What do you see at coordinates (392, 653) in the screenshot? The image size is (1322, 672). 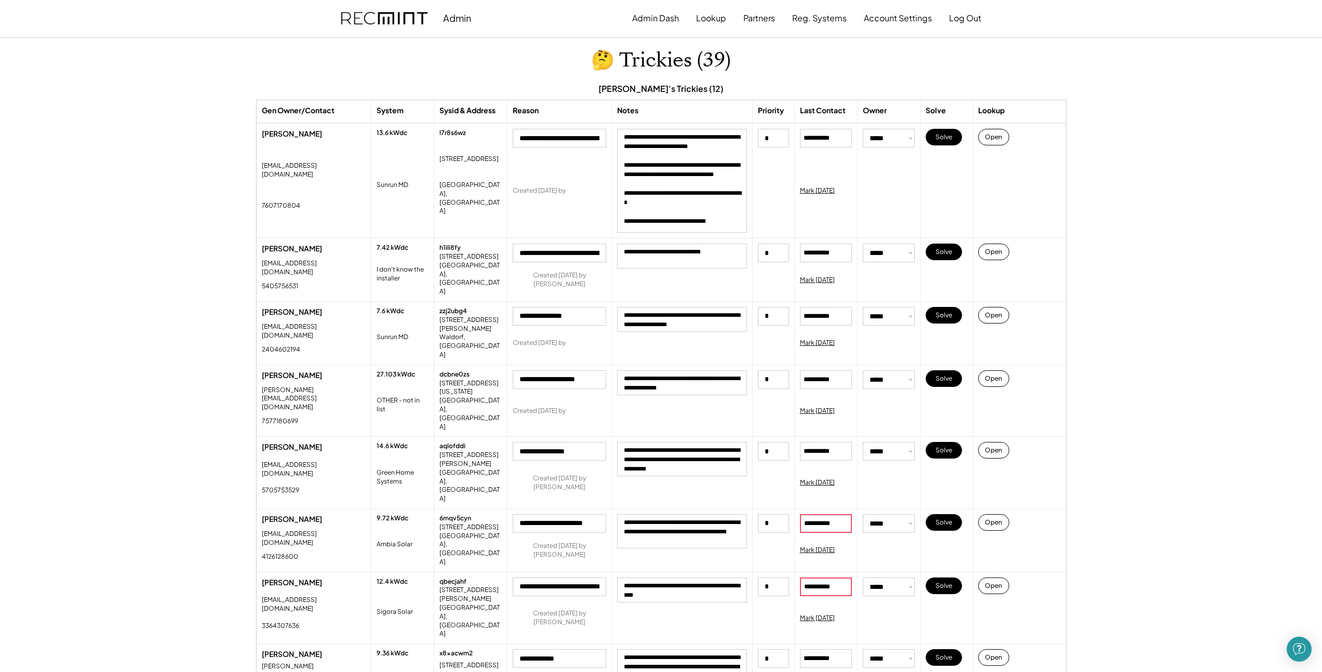 I see `div: 9.36 kWdc` at bounding box center [392, 653].